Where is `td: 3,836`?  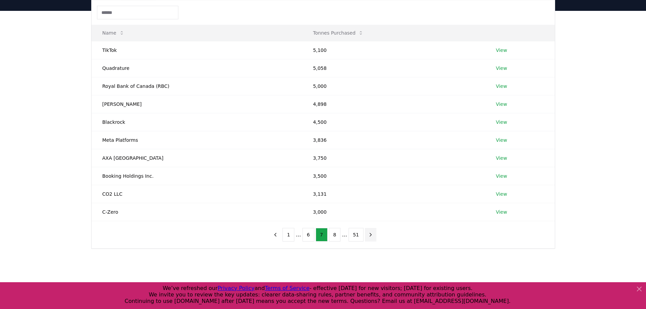
td: 3,836 is located at coordinates (393, 140).